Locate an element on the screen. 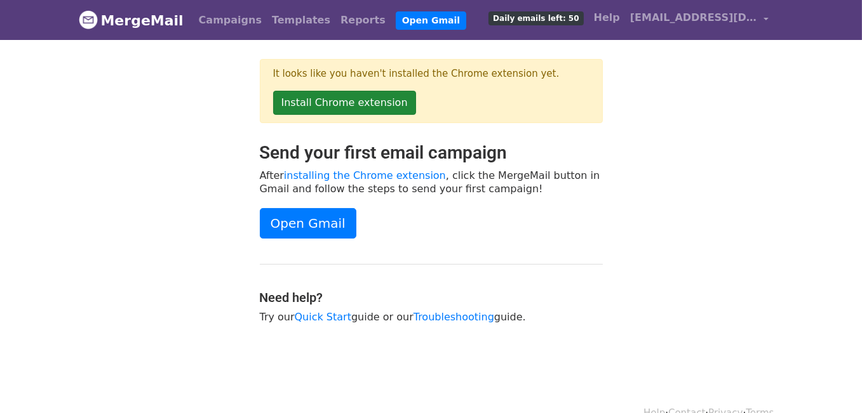  a: Reports is located at coordinates (363, 20).